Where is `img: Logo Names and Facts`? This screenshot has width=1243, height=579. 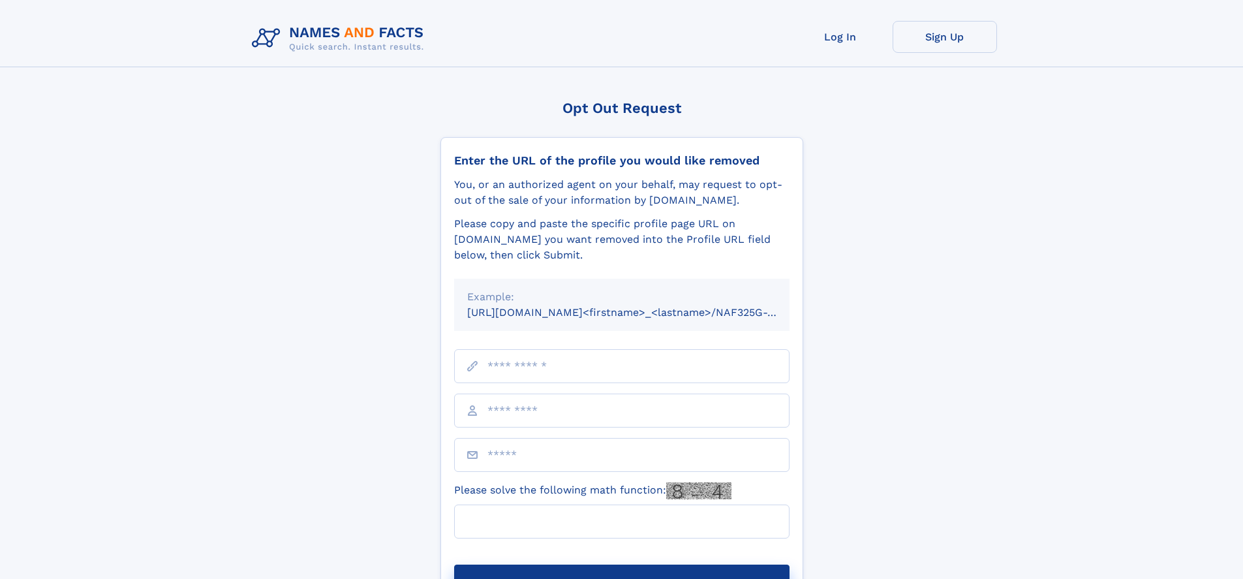 img: Logo Names and Facts is located at coordinates (341, 39).